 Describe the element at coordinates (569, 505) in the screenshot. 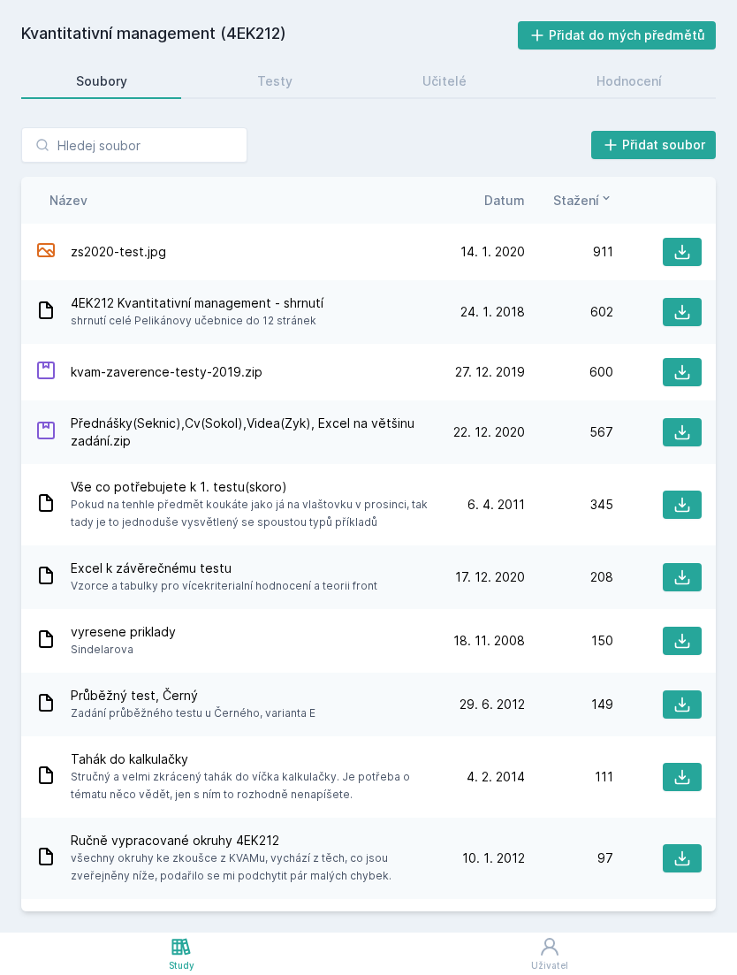

I see `div: 345` at that location.